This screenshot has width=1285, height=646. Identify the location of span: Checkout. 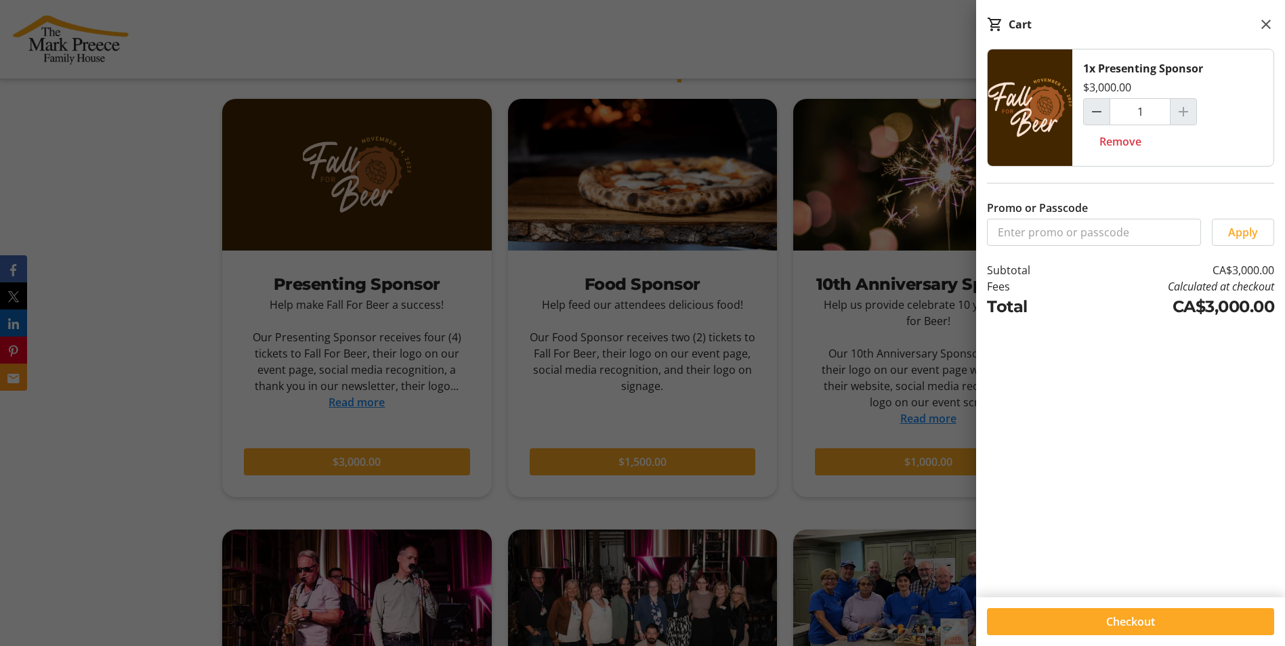
(1130, 622).